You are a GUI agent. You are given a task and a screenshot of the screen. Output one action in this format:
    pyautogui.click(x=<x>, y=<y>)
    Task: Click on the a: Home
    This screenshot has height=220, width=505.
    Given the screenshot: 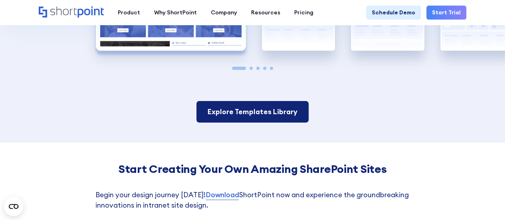 What is the action you would take?
    pyautogui.click(x=71, y=12)
    